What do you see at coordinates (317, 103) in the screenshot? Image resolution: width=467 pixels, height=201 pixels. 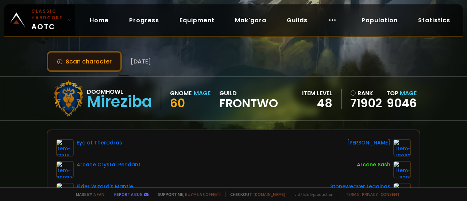 I see `div: 48` at bounding box center [317, 103].